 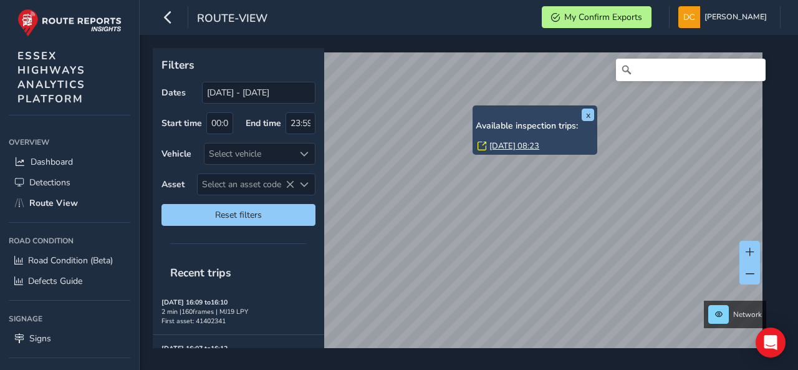 What do you see at coordinates (238, 215) in the screenshot?
I see `button: Reset filters` at bounding box center [238, 215].